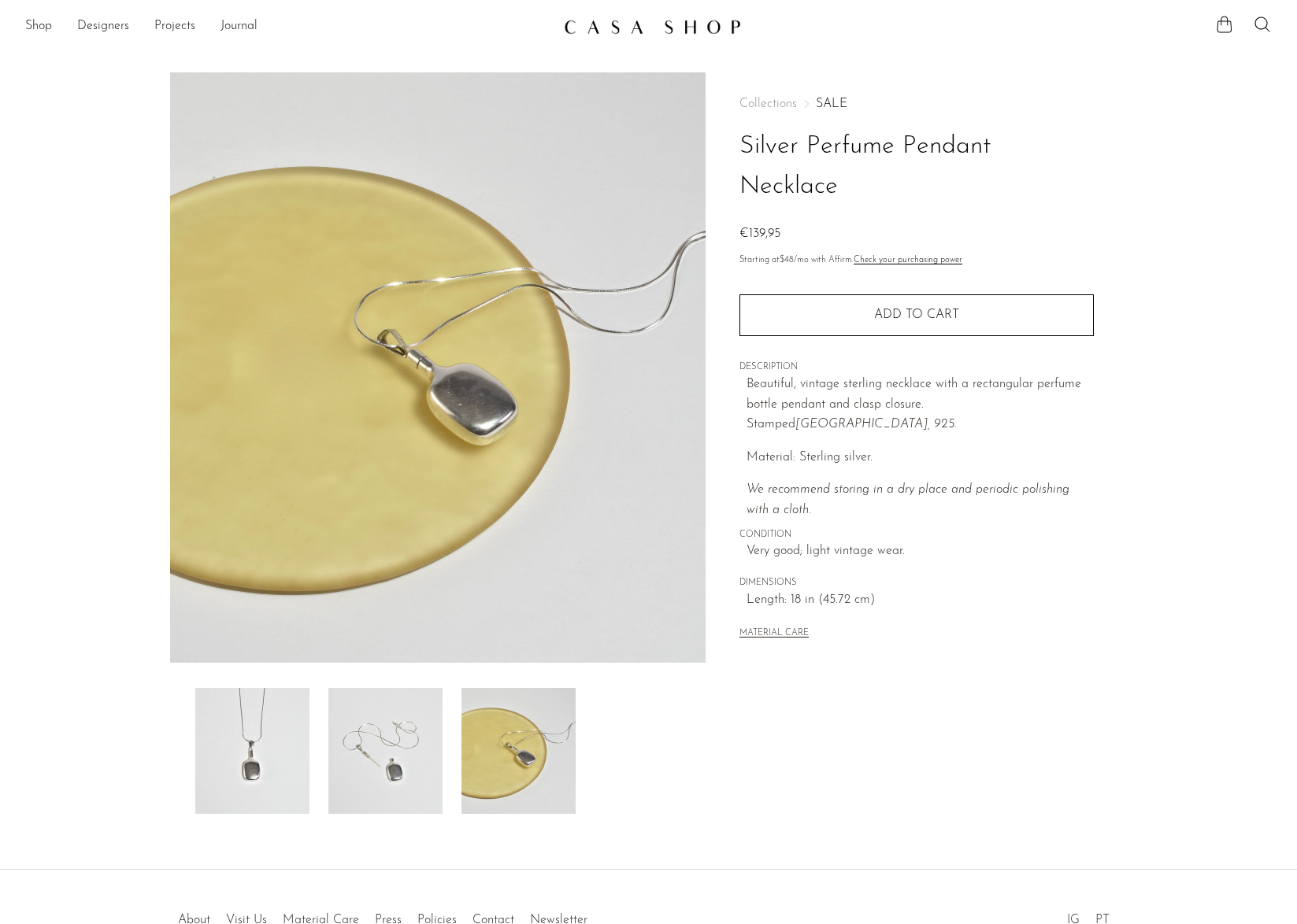 This screenshot has height=924, width=1297. Describe the element at coordinates (760, 234) in the screenshot. I see `span: €139,95` at that location.